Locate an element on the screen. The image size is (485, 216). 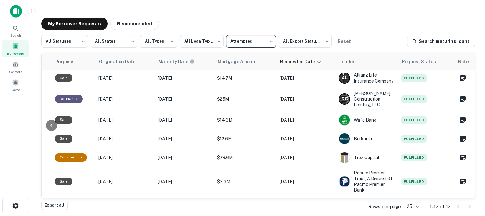
a: Contacts is located at coordinates (16, 67).